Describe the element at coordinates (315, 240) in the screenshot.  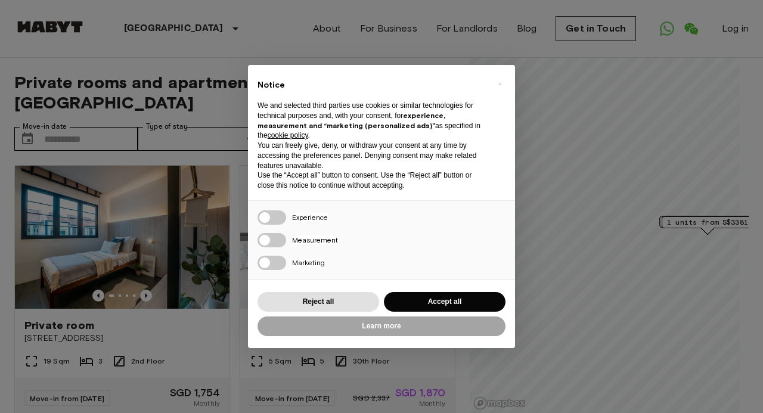
I see `span: Measurement` at that location.